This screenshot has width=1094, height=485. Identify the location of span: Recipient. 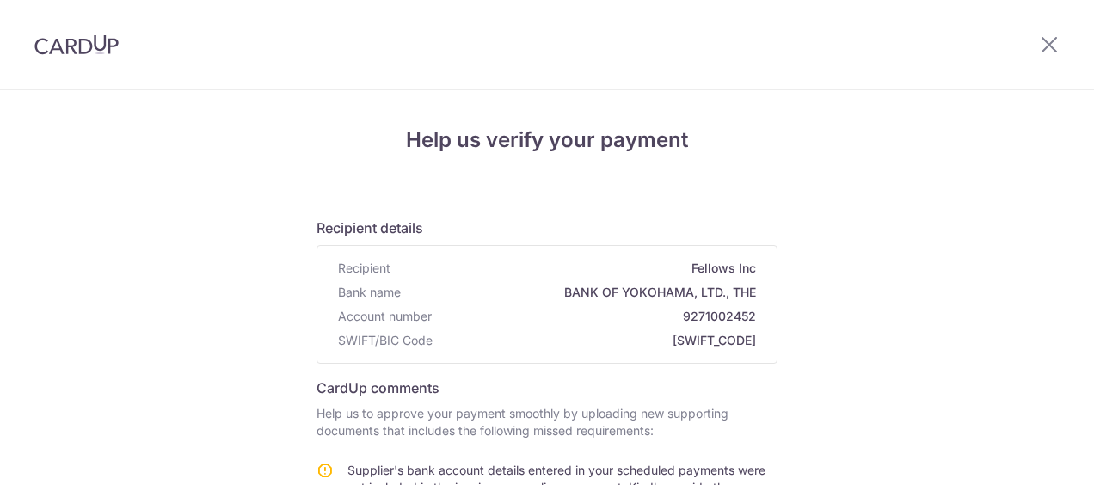
(364, 268).